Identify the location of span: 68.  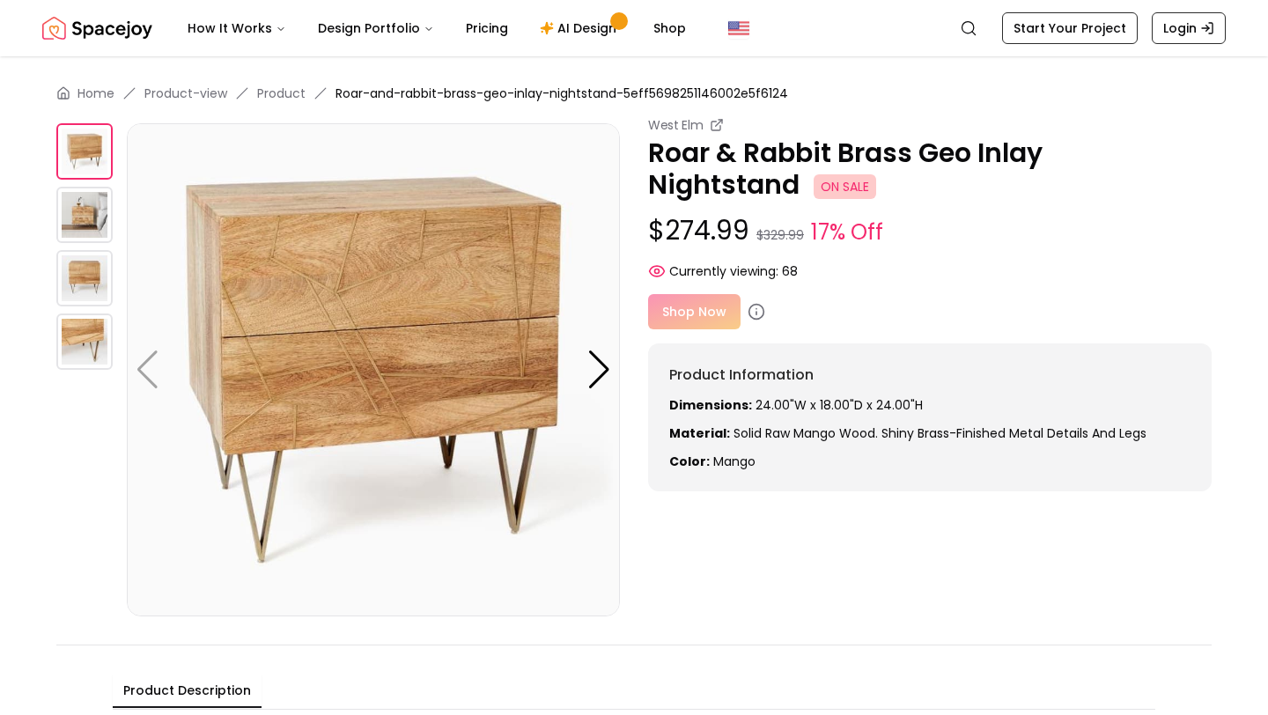
(790, 271).